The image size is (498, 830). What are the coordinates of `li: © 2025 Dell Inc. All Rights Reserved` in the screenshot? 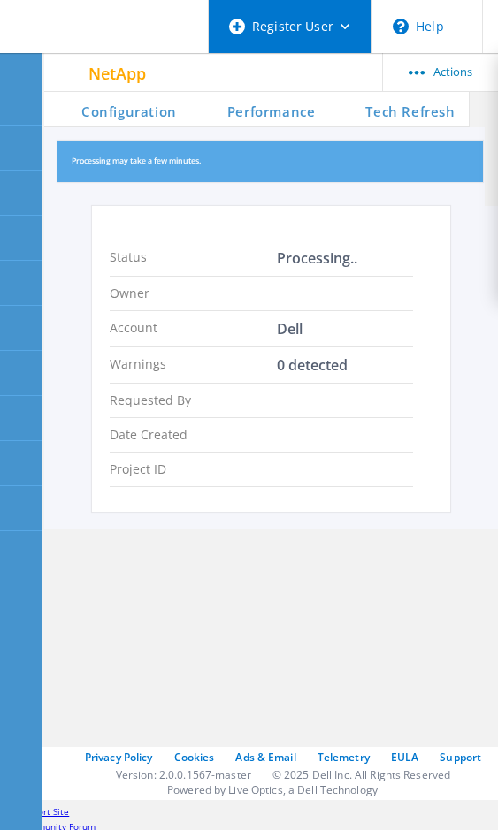 It's located at (361, 775).